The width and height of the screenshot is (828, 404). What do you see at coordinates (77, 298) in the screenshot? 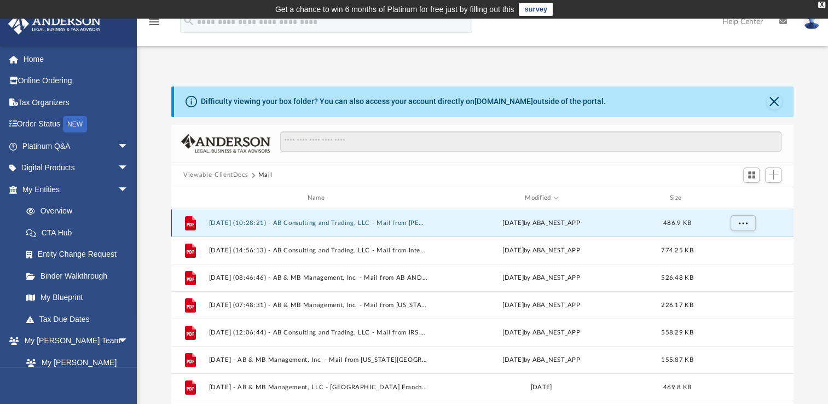
I see `a: My Blueprint` at bounding box center [77, 298].